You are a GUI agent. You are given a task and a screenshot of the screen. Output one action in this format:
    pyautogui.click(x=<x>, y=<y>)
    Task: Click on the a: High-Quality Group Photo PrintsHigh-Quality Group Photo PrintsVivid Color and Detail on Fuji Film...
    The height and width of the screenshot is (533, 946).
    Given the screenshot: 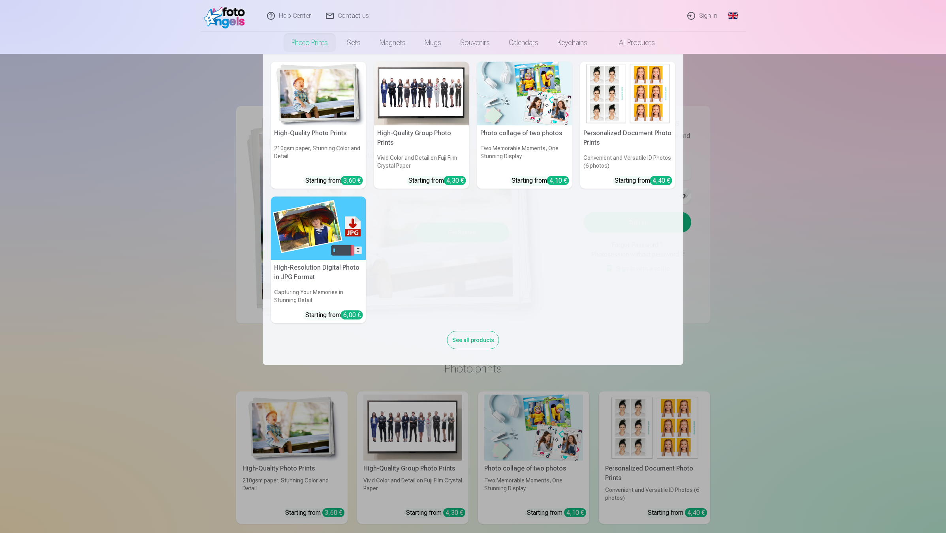 What is the action you would take?
    pyautogui.click(x=422, y=125)
    